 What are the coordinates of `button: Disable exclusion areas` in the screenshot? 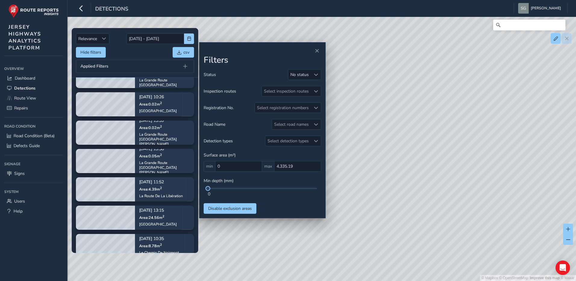 It's located at (230, 208).